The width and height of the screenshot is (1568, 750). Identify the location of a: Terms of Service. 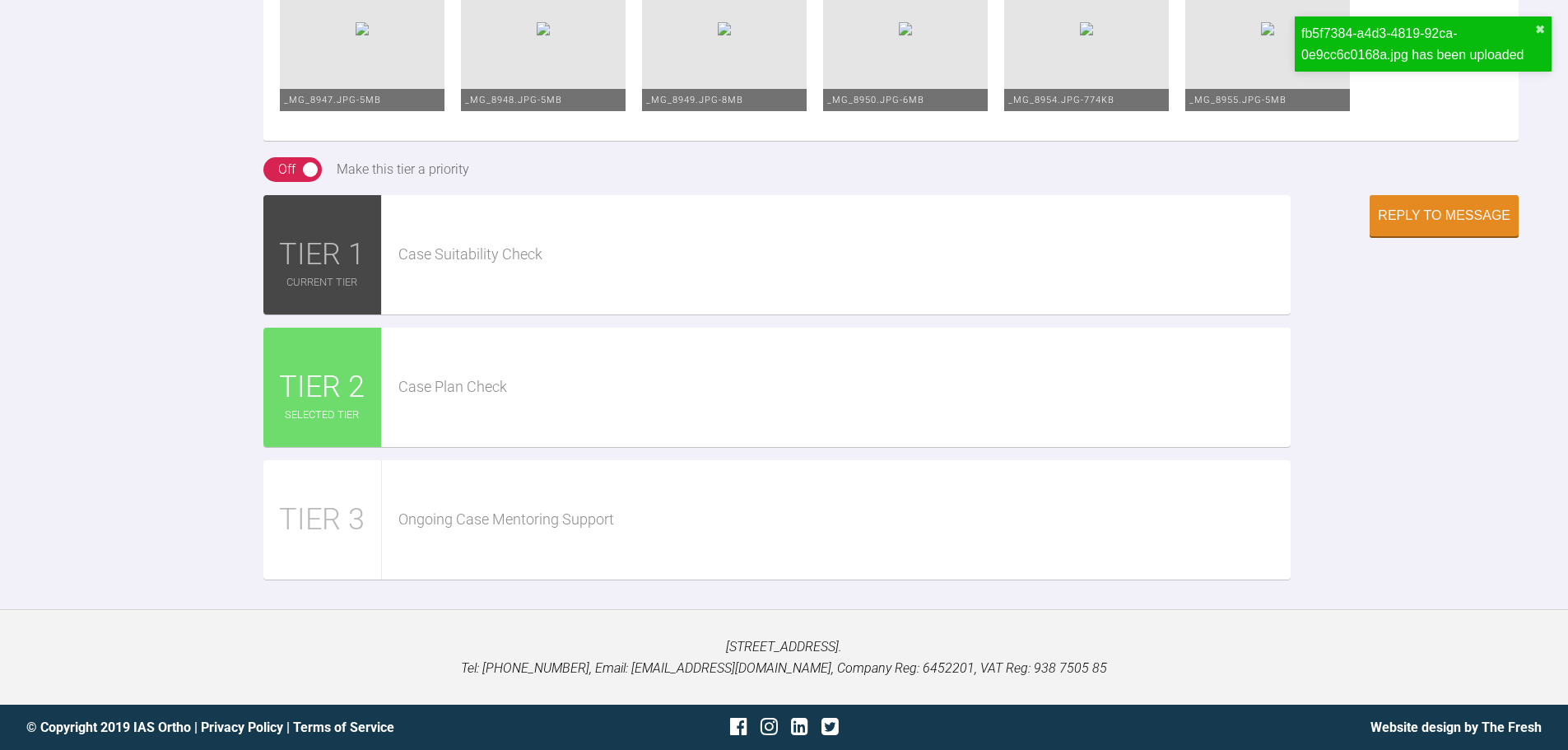
(343, 727).